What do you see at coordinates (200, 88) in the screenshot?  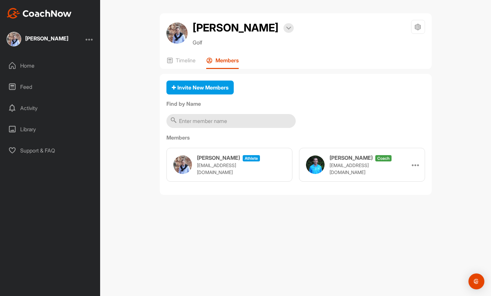 I see `span: Invite New Members` at bounding box center [200, 88].